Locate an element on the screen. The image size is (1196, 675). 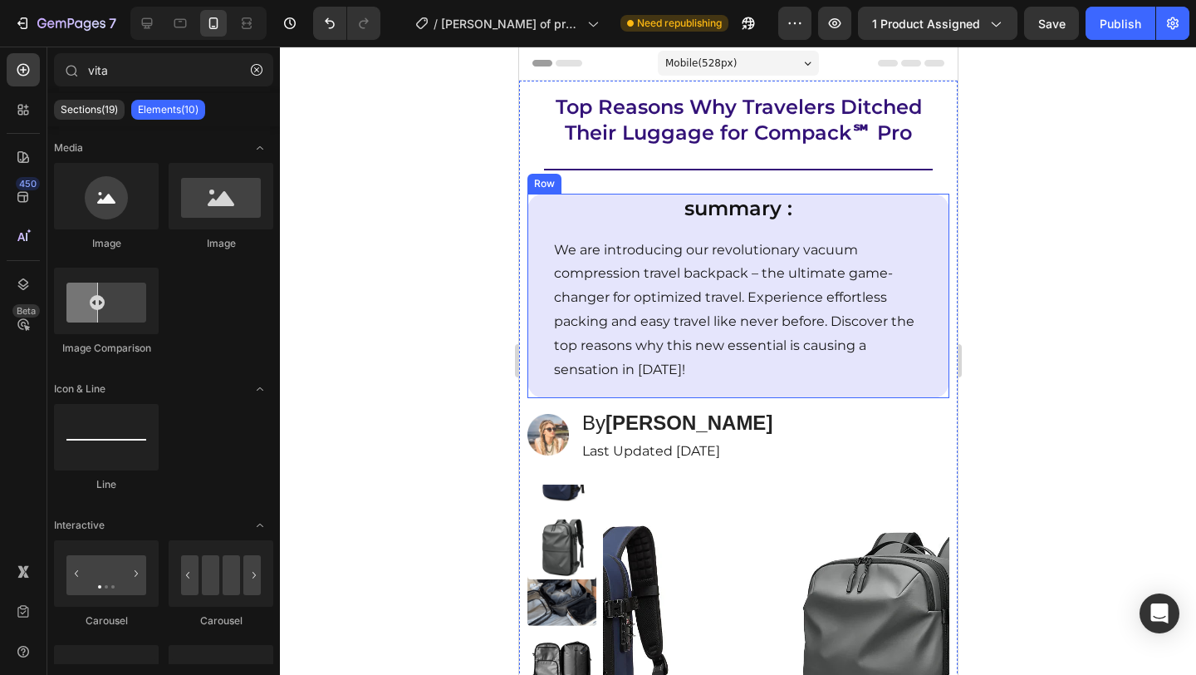
div: 450 is located at coordinates (27, 184).